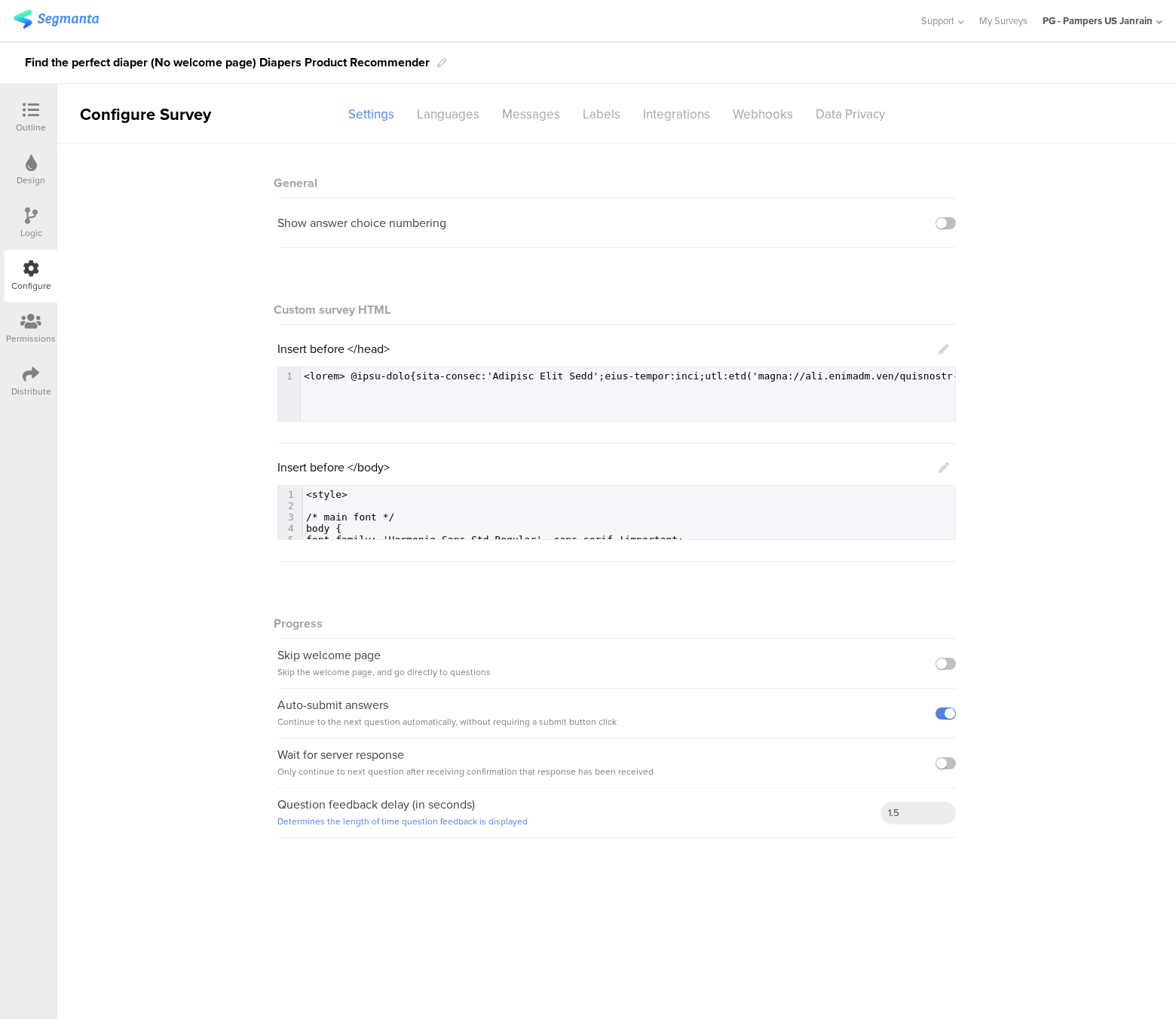 This screenshot has width=1176, height=1019. Describe the element at coordinates (291, 516) in the screenshot. I see `div: 3` at that location.